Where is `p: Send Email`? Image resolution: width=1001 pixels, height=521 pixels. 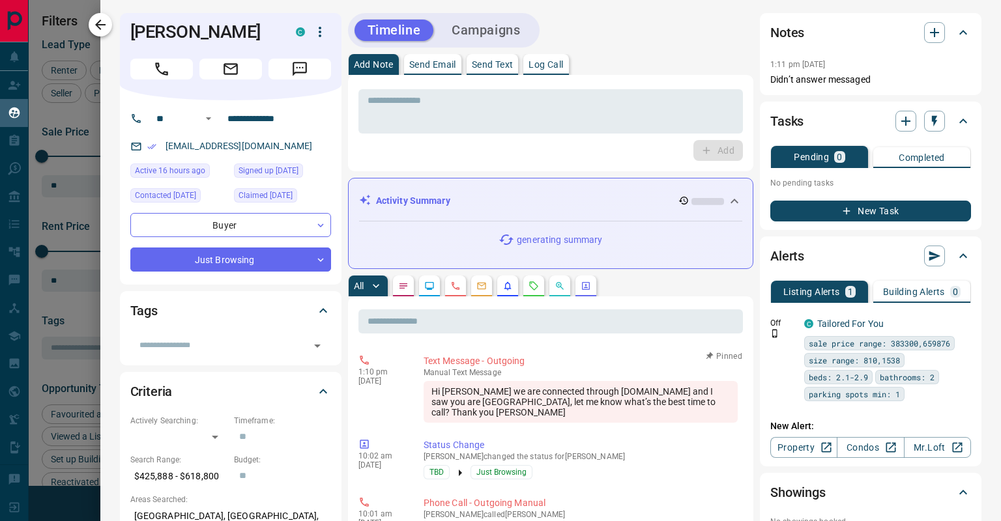
p: Send Email is located at coordinates (433, 65).